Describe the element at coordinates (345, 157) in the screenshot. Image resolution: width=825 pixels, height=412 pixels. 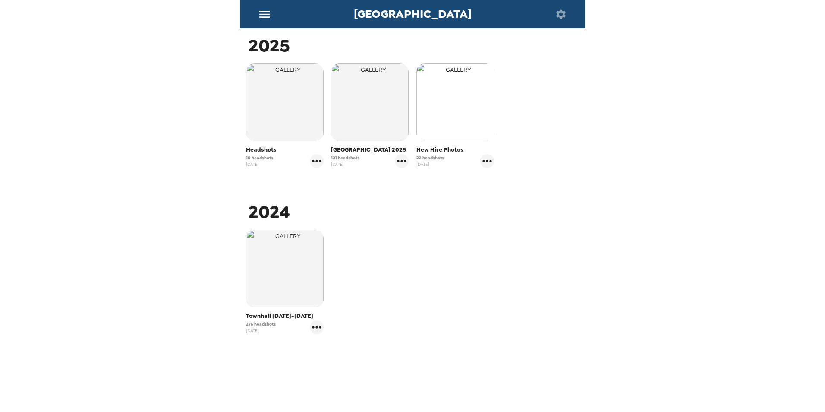
I see `span: 131 headshots` at that location.